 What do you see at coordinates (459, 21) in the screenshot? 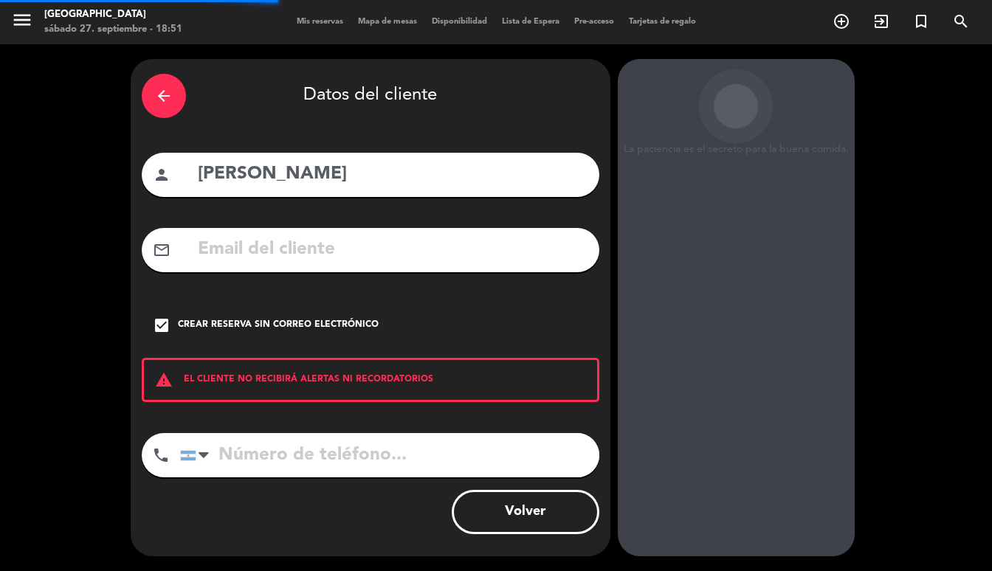
I see `span: Disponibilidad` at bounding box center [459, 21].